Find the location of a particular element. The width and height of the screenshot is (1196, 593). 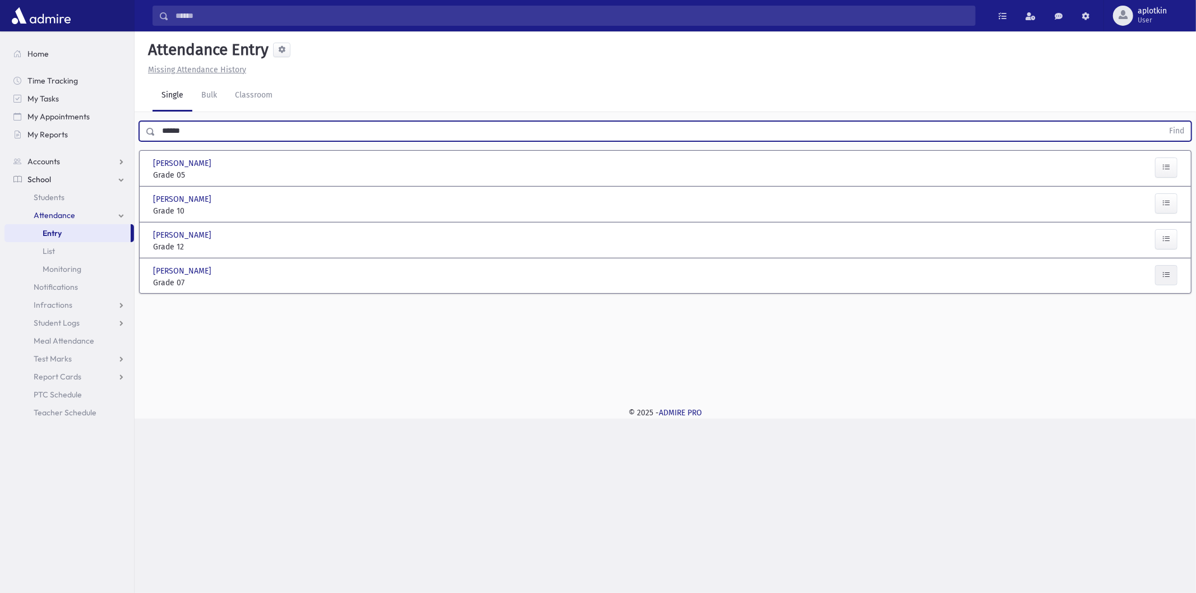

span: School is located at coordinates (39, 179).